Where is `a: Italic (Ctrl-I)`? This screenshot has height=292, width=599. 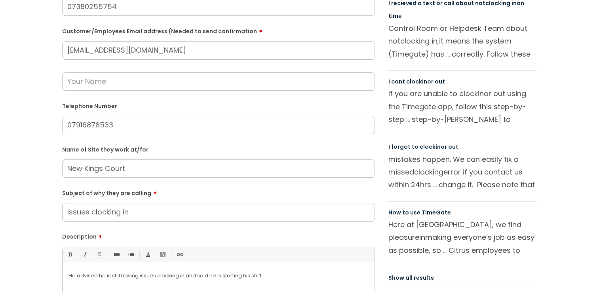
a: Italic (Ctrl-I) is located at coordinates (84, 255).